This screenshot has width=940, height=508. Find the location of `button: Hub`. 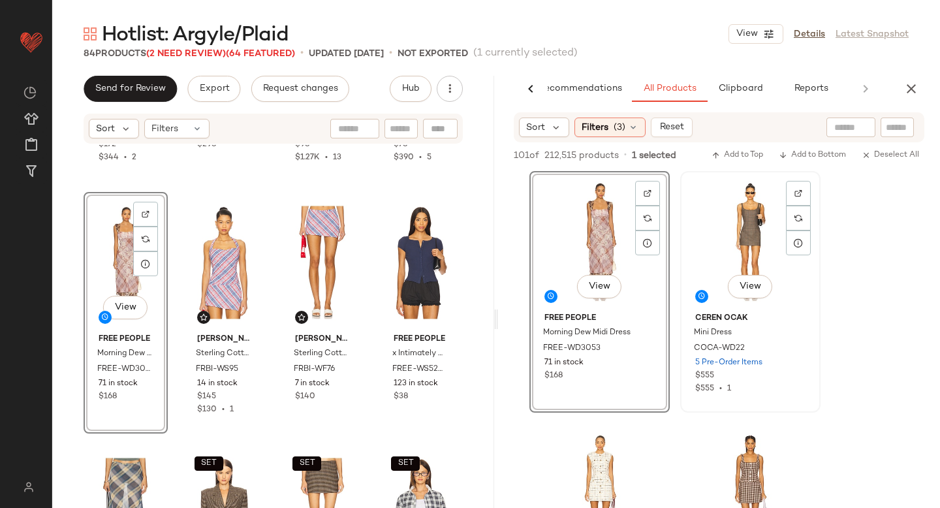

button: Hub is located at coordinates (410, 89).